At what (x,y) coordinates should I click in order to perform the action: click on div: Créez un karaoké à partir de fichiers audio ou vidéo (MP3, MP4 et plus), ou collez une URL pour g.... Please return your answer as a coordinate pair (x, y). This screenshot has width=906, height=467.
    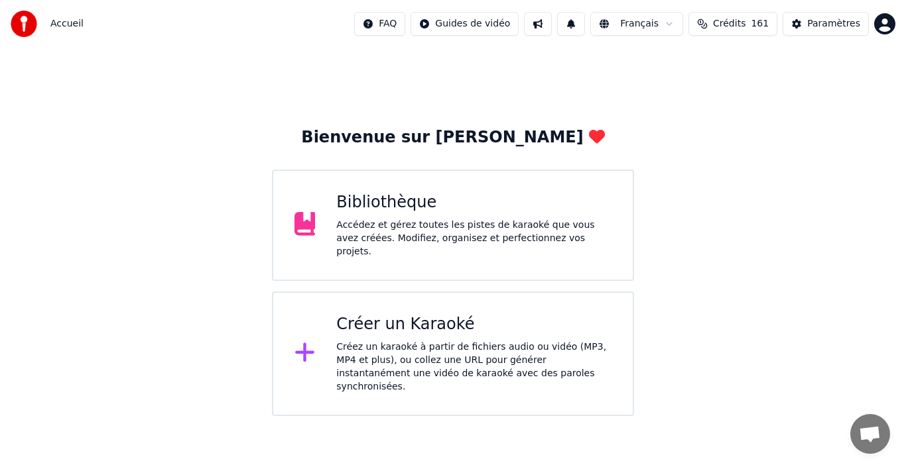
    Looking at the image, I should click on (473, 367).